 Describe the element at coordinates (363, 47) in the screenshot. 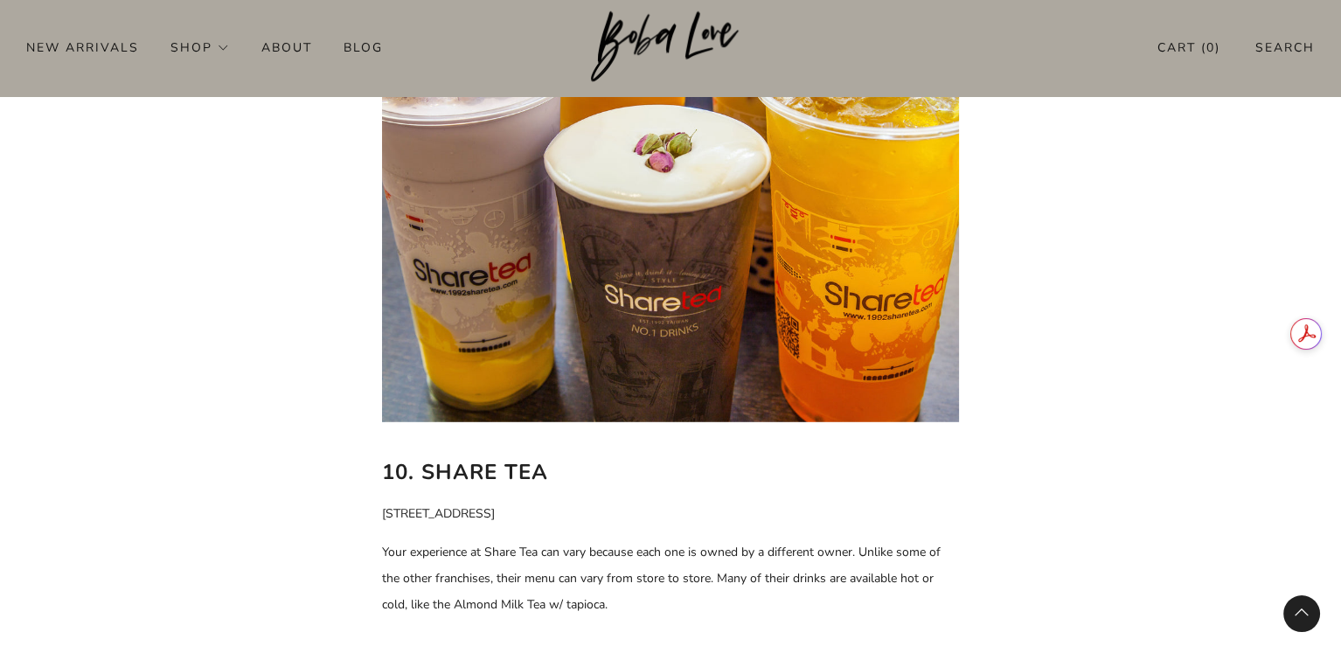

I see `a: Blog` at that location.